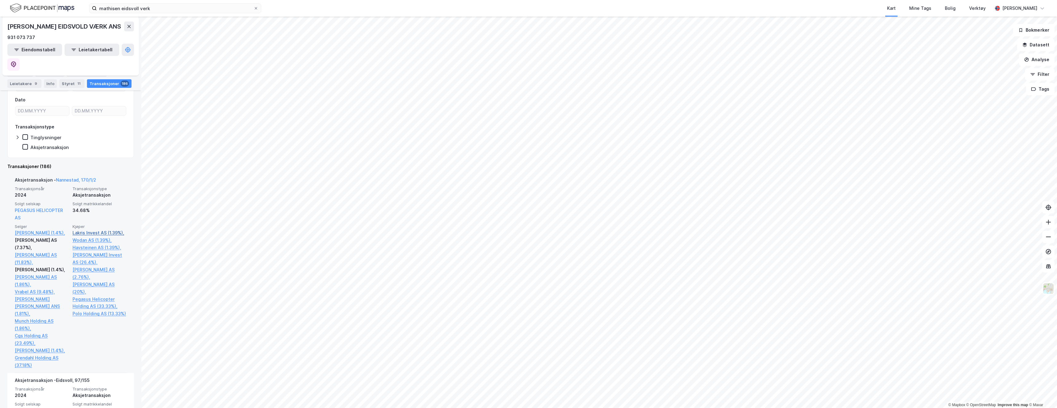 Image resolution: width=1057 pixels, height=408 pixels. What do you see at coordinates (42, 292) in the screenshot?
I see `a: Vrabel AS (9.48%),` at bounding box center [42, 292].